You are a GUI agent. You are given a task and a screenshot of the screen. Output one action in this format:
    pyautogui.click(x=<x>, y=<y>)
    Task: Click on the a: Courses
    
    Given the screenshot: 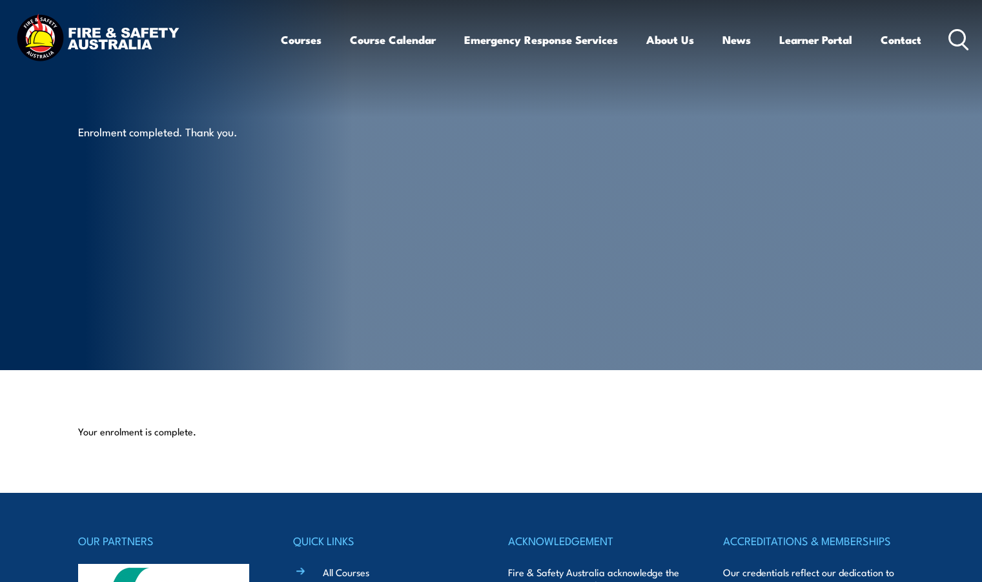 What is the action you would take?
    pyautogui.click(x=301, y=39)
    